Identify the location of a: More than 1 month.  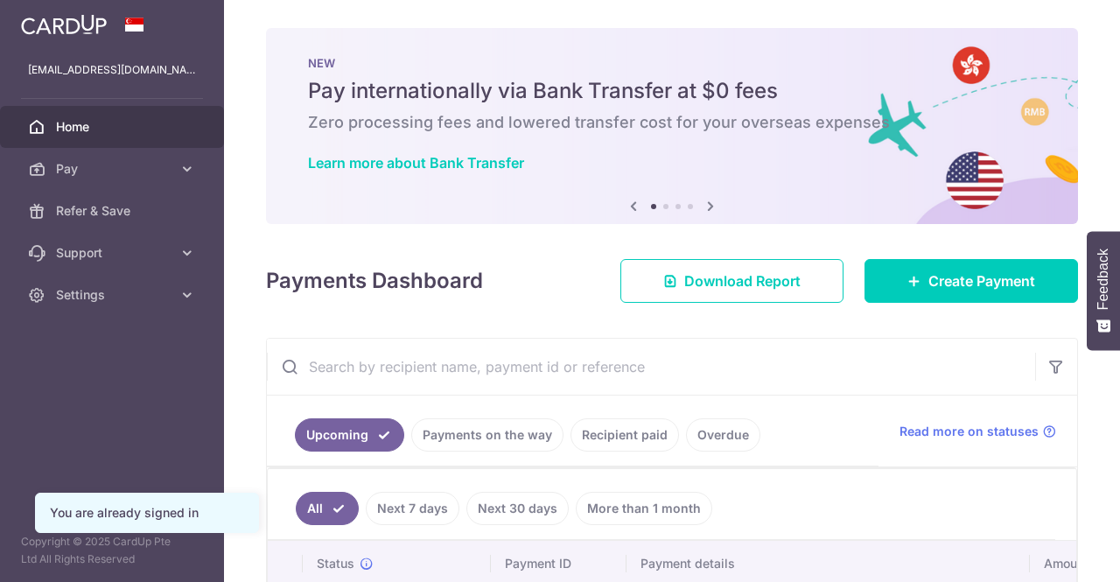
(644, 508).